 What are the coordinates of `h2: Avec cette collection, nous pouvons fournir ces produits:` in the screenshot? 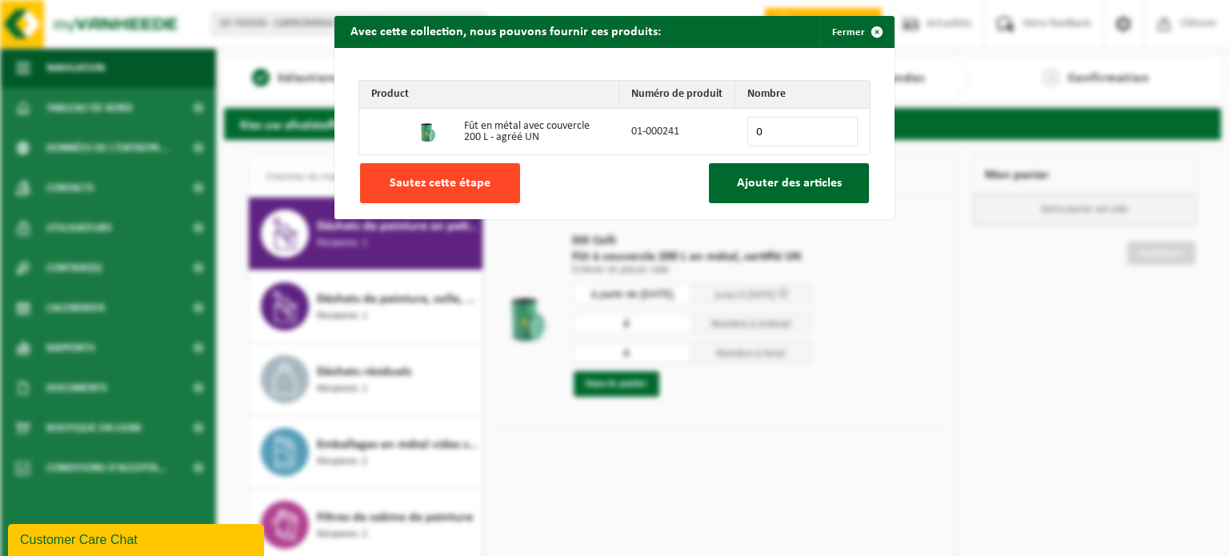 It's located at (506, 31).